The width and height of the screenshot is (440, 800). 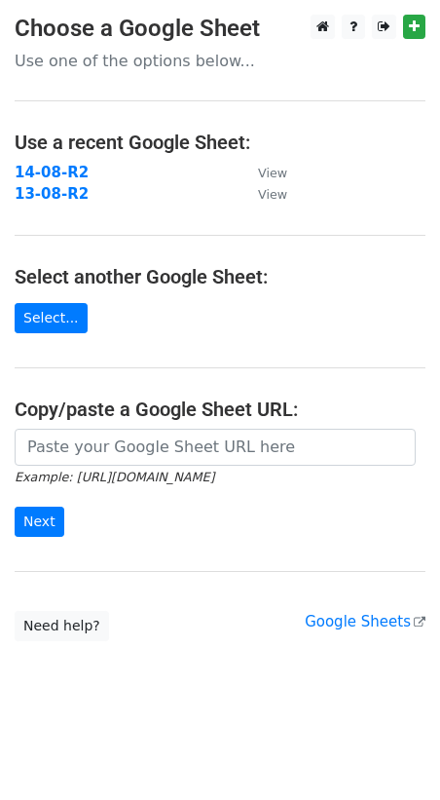 I want to click on a: Google Sheets, so click(x=365, y=621).